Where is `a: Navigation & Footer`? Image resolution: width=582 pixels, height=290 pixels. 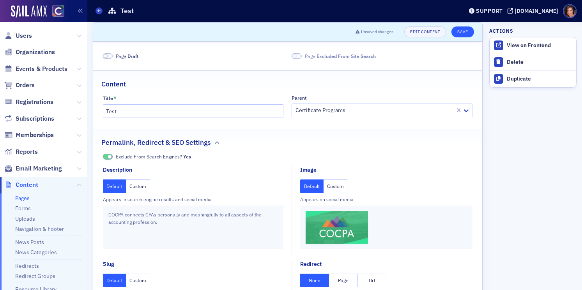 a: Navigation & Footer is located at coordinates (39, 229).